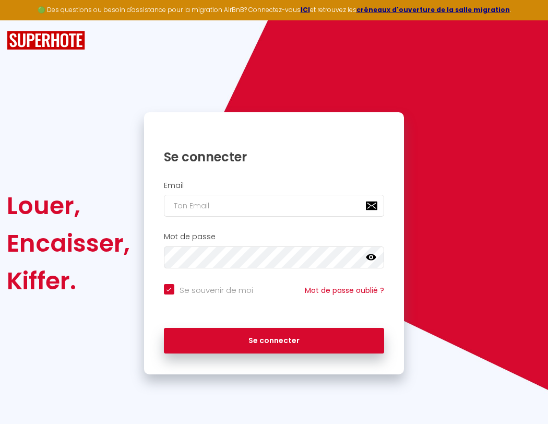 The width and height of the screenshot is (548, 424). Describe the element at coordinates (305, 9) in the screenshot. I see `strong: ICI` at that location.